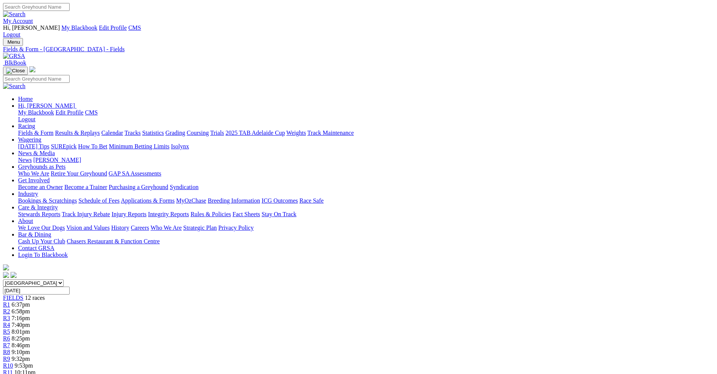 The height and width of the screenshot is (374, 717). Describe the element at coordinates (358, 31) in the screenshot. I see `div: My Account` at that location.